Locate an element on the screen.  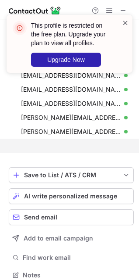
button: Send email is located at coordinates (71, 217).